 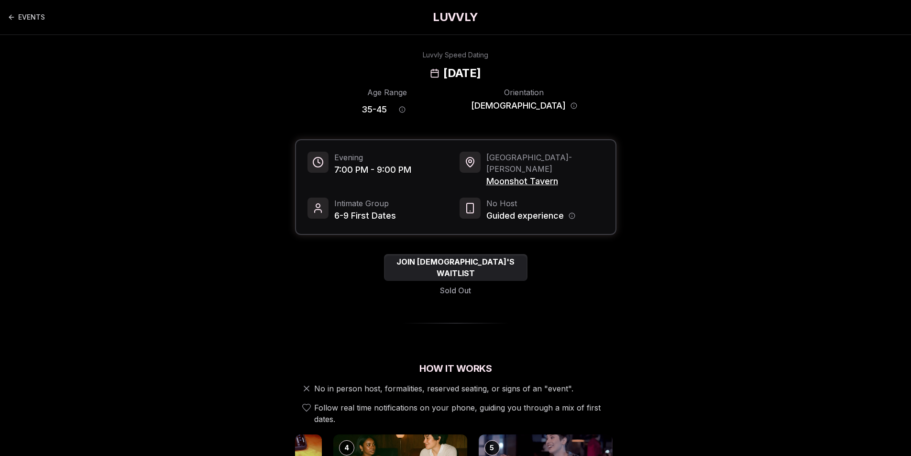 I want to click on div: Luvvly Speed Dating, so click(x=455, y=55).